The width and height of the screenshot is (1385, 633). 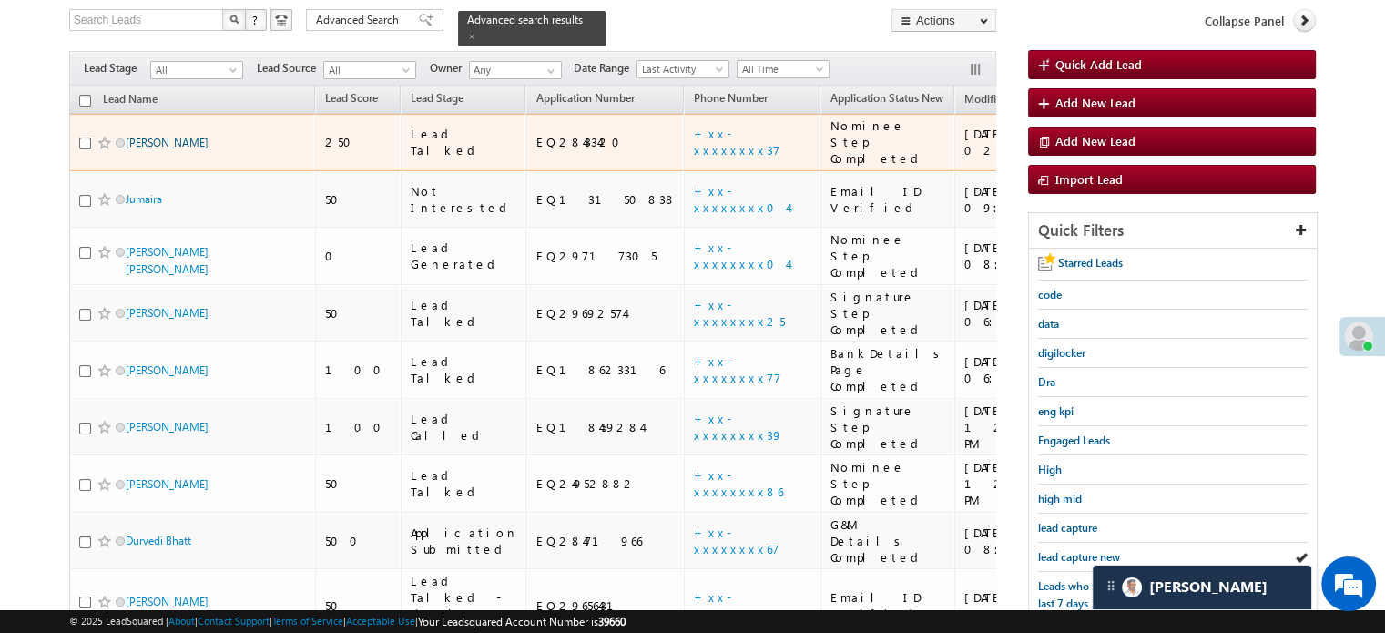 What do you see at coordinates (1046, 381) in the screenshot?
I see `span: Dra` at bounding box center [1046, 381].